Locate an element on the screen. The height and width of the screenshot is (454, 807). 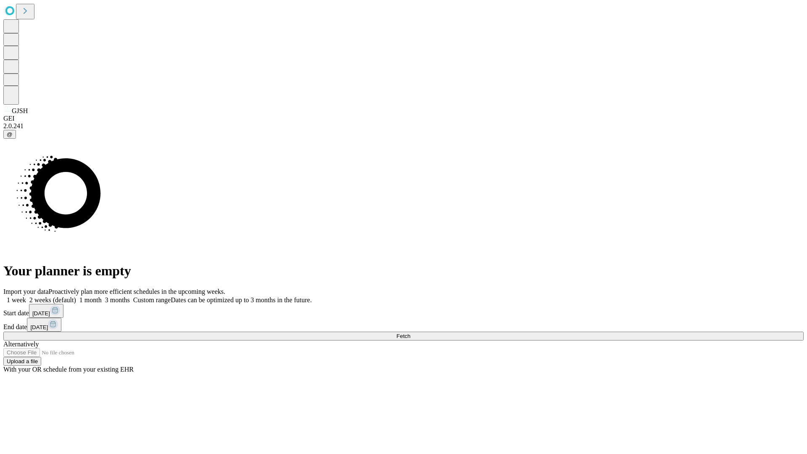
span: 1 month is located at coordinates (90, 300).